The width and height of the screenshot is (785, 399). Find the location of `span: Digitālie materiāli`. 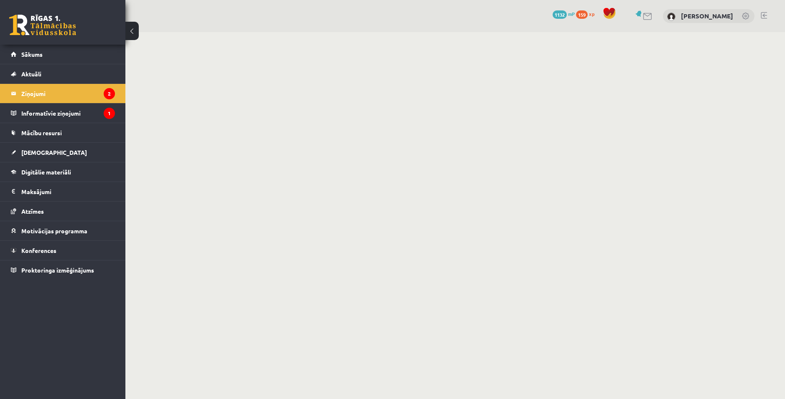

span: Digitālie materiāli is located at coordinates (46, 172).